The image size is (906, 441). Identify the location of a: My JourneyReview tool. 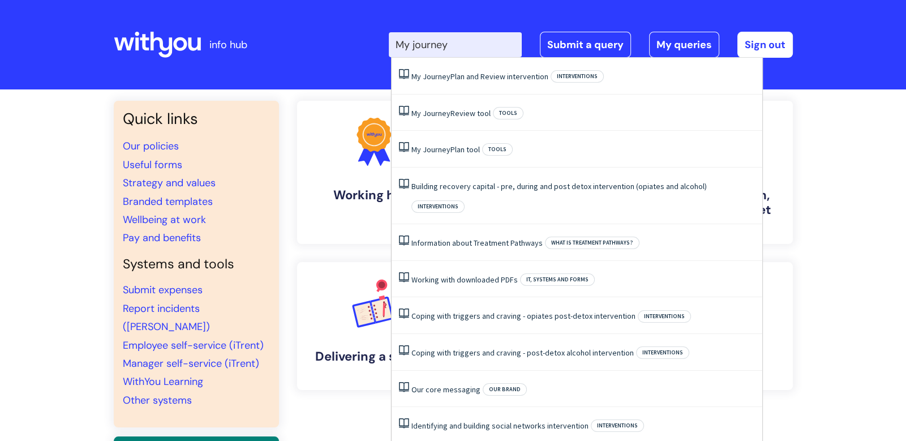
(451, 113).